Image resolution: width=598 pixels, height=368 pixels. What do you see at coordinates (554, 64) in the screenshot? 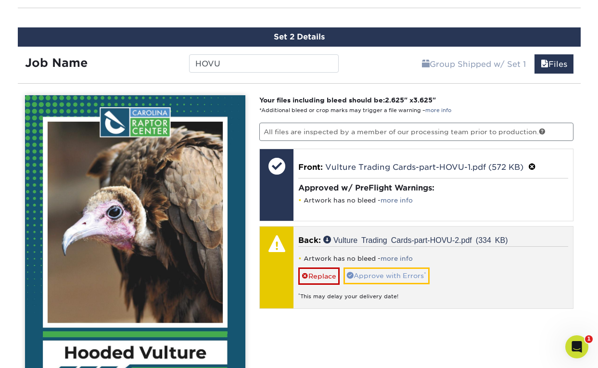
I see `a: Files` at bounding box center [554, 64].